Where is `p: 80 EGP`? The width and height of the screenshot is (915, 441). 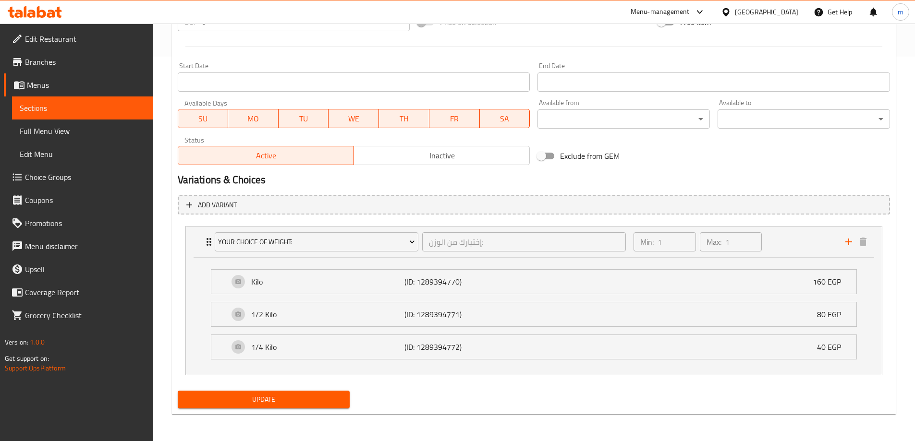 p: 80 EGP is located at coordinates (832, 314).